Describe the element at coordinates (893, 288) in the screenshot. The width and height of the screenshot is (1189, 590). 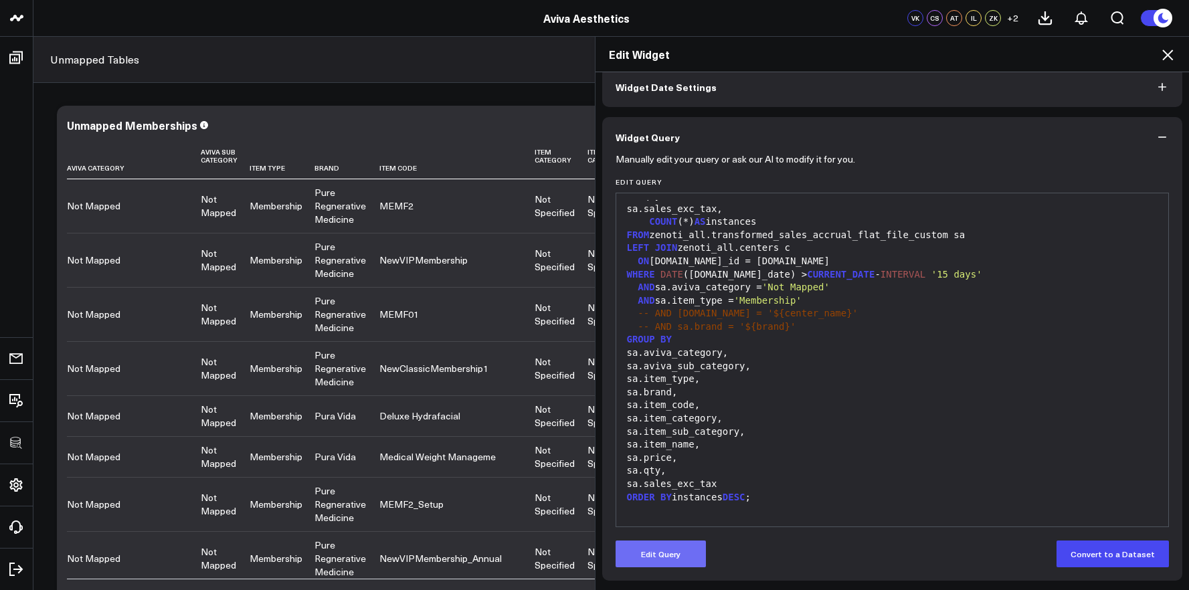
I see `div: sa.aviva_category =` at that location.